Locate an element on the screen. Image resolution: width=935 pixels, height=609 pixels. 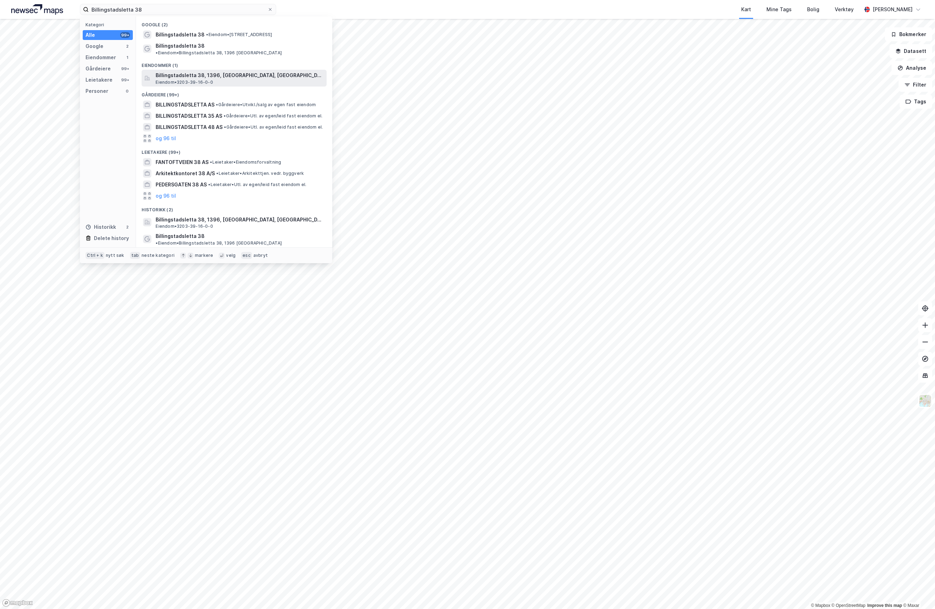
div: Personer is located at coordinates (97, 91).